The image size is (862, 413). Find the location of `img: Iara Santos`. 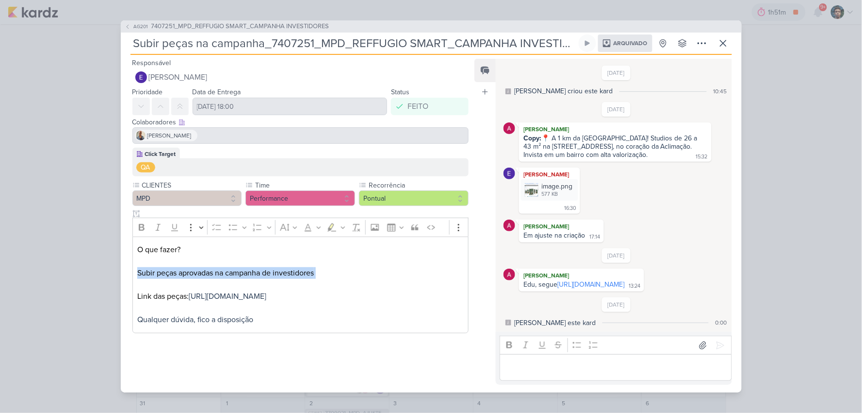

img: Iara Santos is located at coordinates (141, 135).